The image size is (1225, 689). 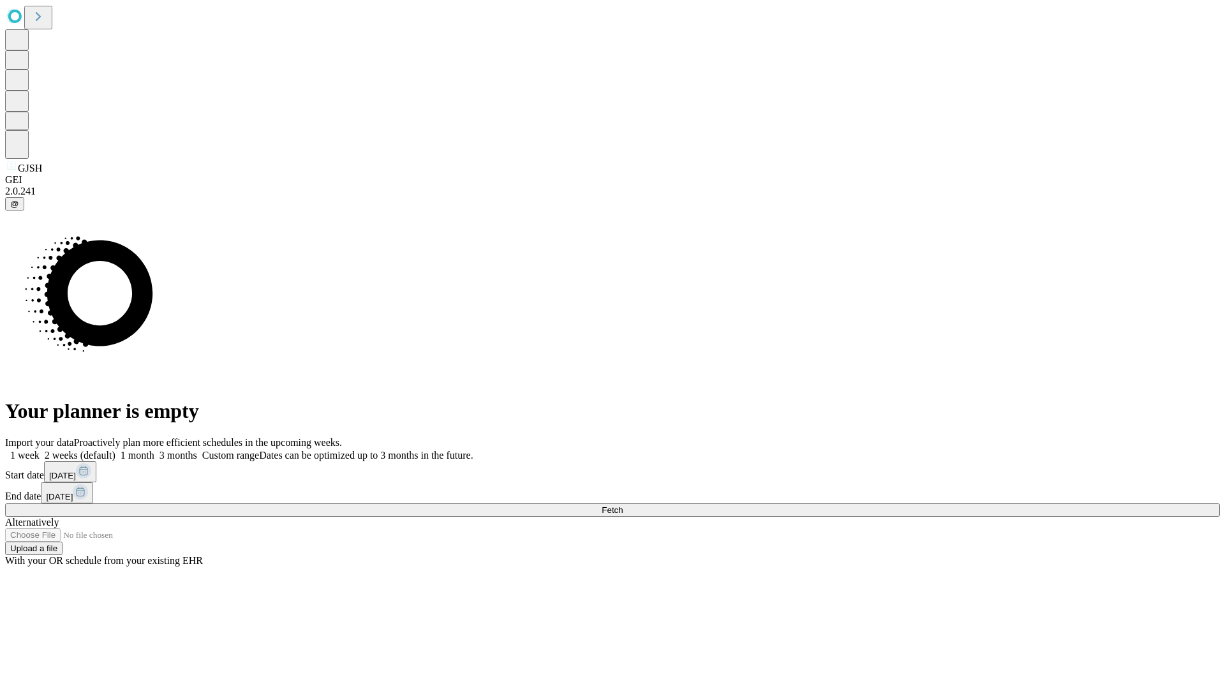 What do you see at coordinates (30, 168) in the screenshot?
I see `span: GJSH` at bounding box center [30, 168].